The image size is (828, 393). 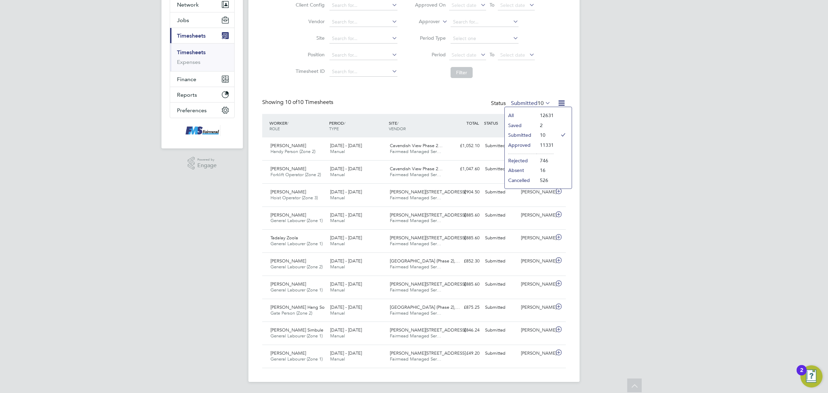 What do you see at coordinates (464, 192) in the screenshot?
I see `div: £904.50` at bounding box center [464, 192].